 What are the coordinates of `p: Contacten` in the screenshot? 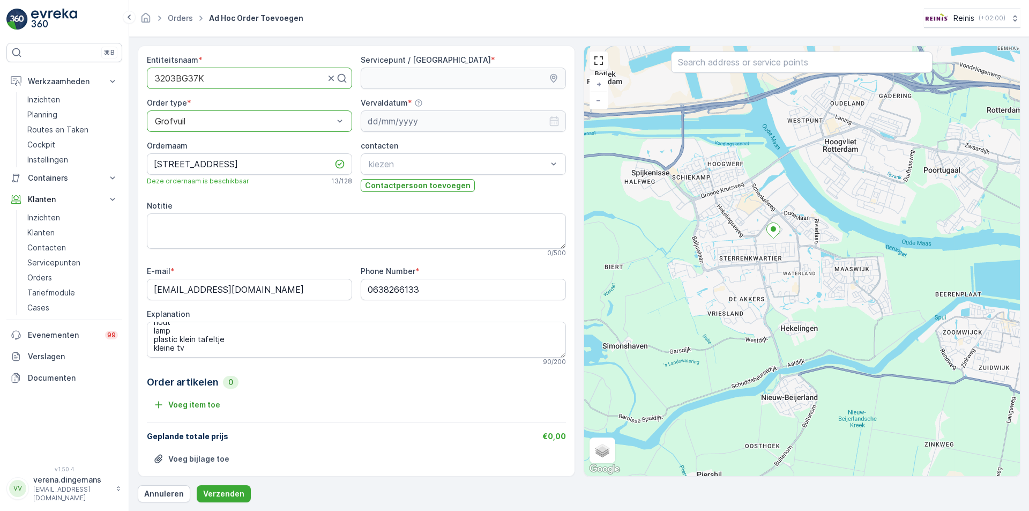 It's located at (47, 248).